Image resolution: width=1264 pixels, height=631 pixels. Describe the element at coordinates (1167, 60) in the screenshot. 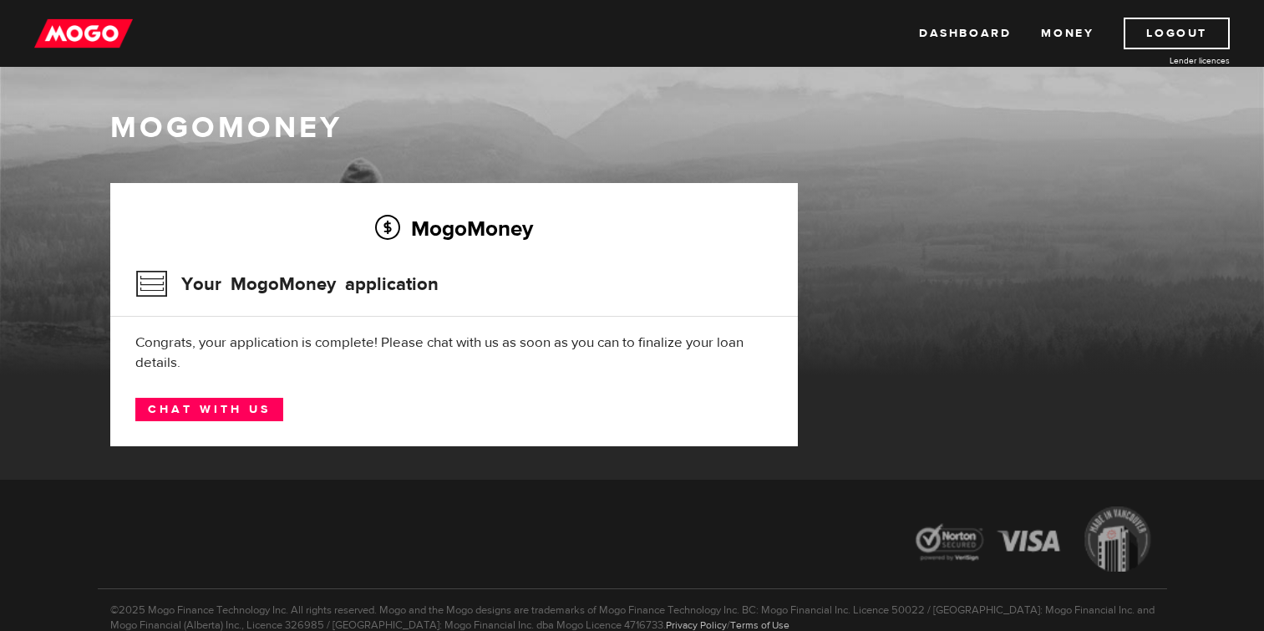

I see `a: Lender licences` at that location.